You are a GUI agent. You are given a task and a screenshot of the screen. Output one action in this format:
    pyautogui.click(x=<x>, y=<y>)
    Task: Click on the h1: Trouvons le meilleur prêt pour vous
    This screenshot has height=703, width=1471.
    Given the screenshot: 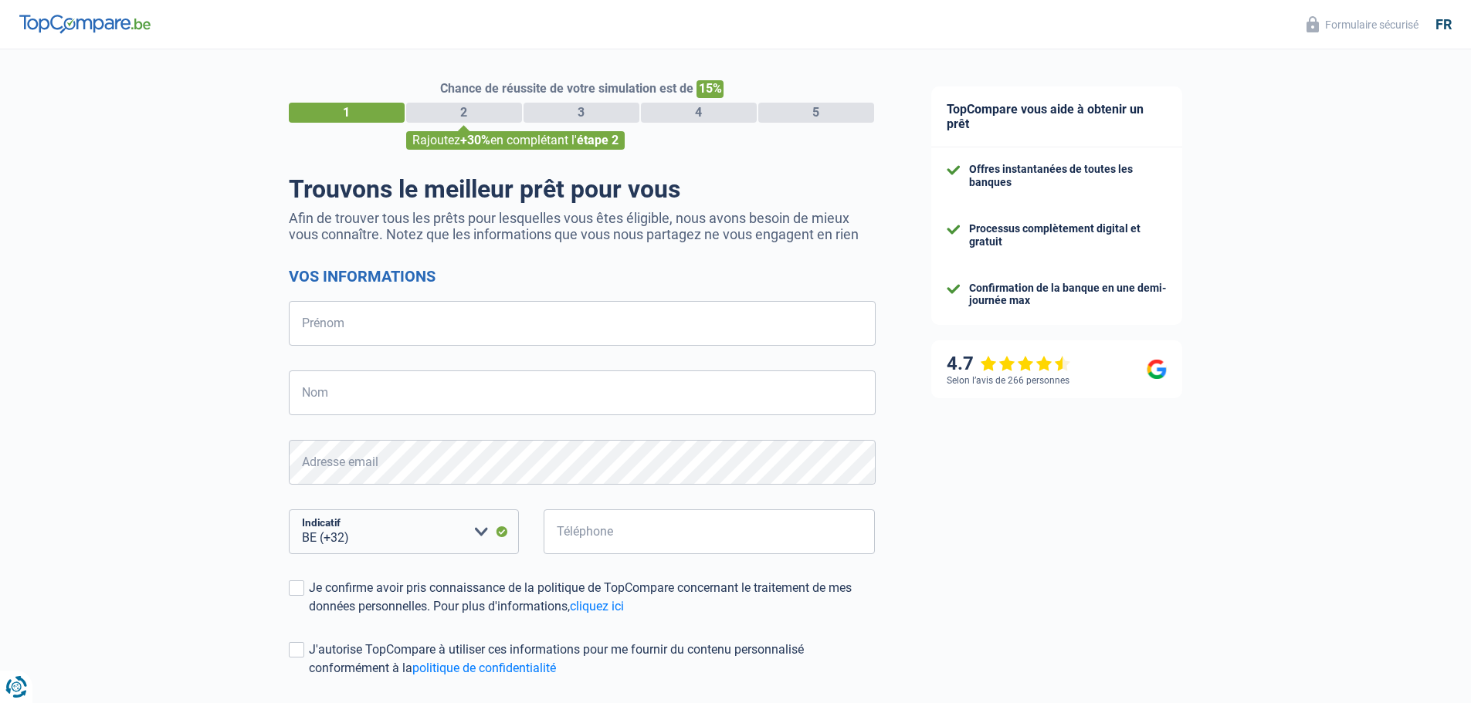 What is the action you would take?
    pyautogui.click(x=582, y=189)
    